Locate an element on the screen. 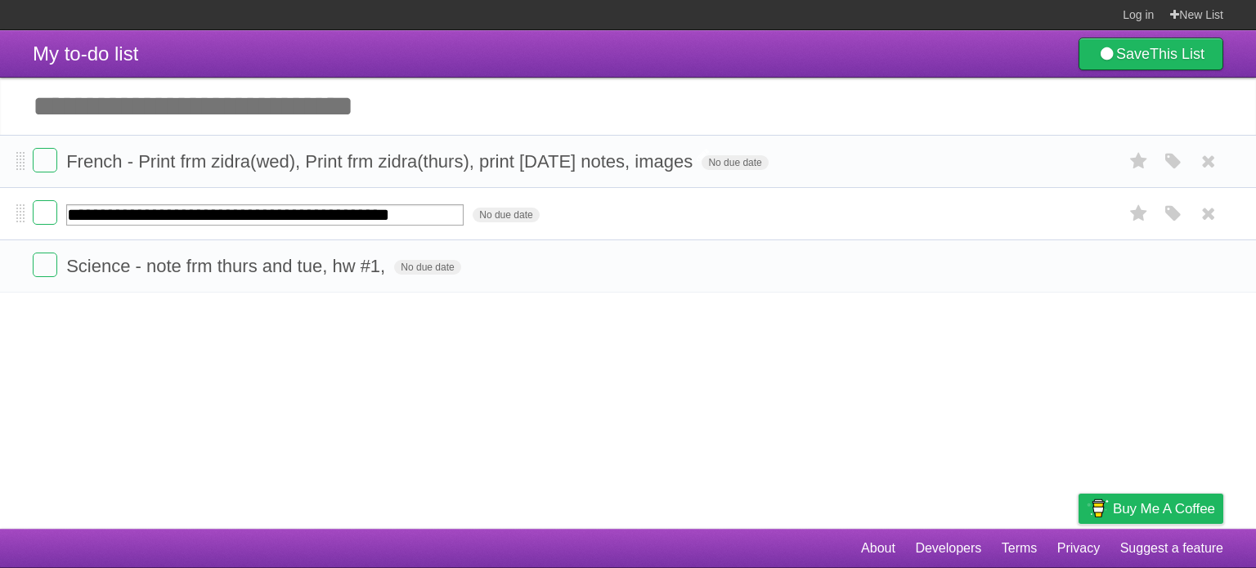 This screenshot has width=1256, height=568. a: Terms is located at coordinates (1019, 549).